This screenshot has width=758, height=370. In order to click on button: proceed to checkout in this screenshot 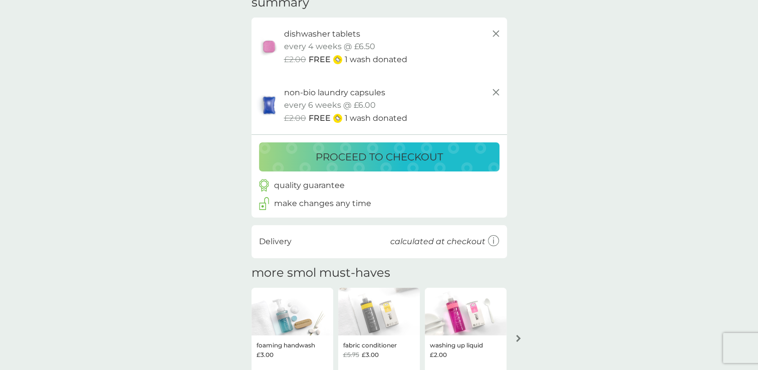, I will do `click(379, 157)`.